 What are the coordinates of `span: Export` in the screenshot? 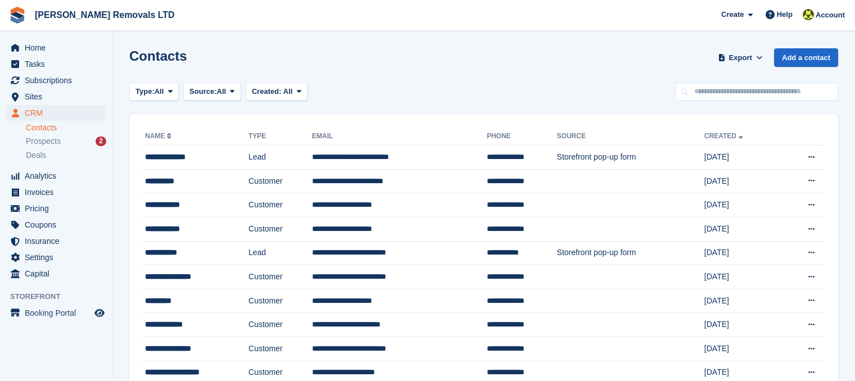 It's located at (740, 58).